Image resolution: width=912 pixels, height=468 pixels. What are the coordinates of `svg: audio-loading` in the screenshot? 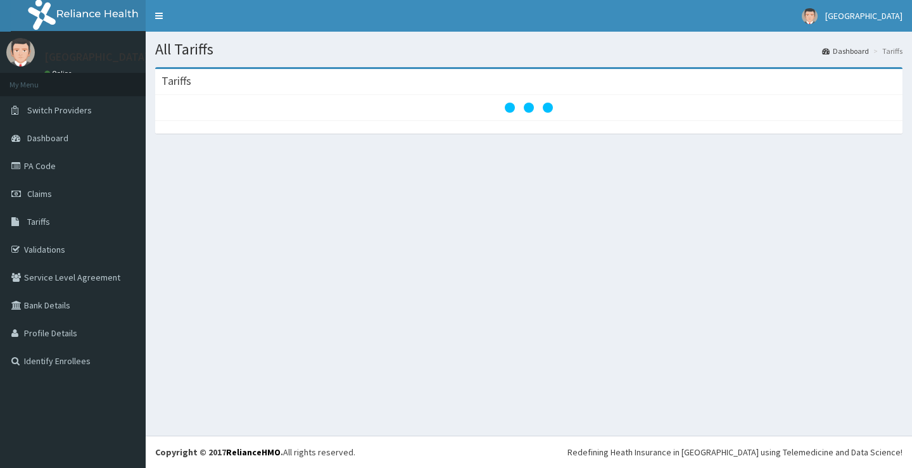 It's located at (529, 108).